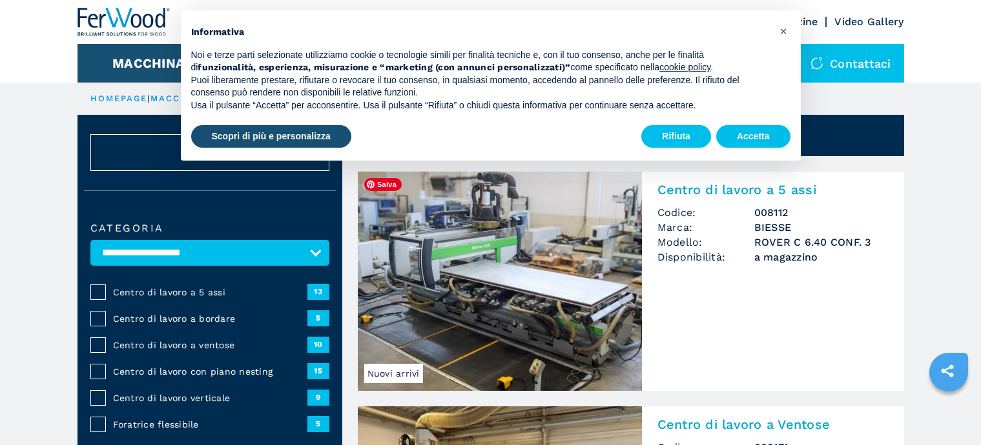 The height and width of the screenshot is (445, 981). Describe the element at coordinates (383, 67) in the screenshot. I see `strong: funzionalità, esperienza, misurazione e “marketing (con annunci personalizzati)”` at that location.